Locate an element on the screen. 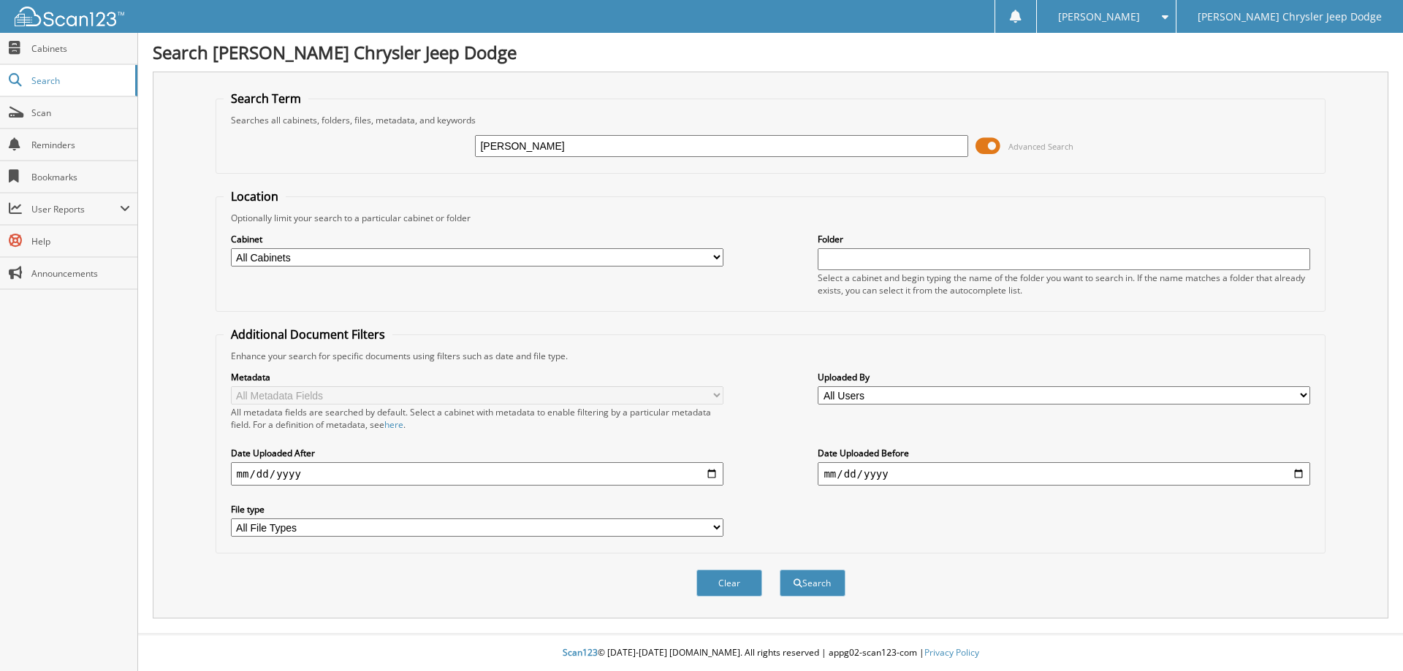  div: Optionally limit your search to a particular cabinet or folder is located at coordinates (771, 218).